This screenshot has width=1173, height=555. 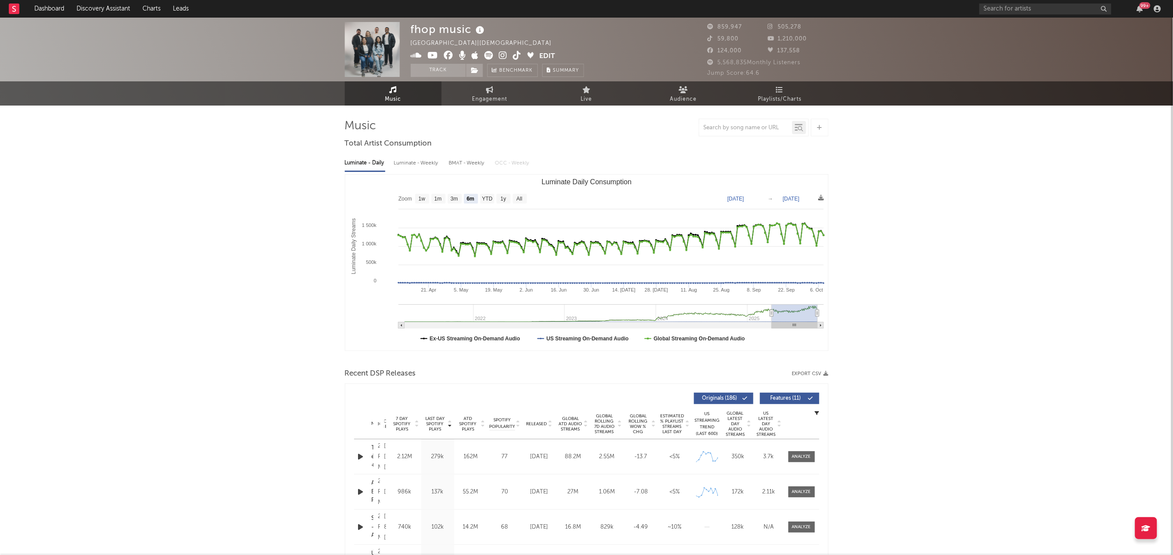 I want to click on span: 124,000, so click(x=725, y=51).